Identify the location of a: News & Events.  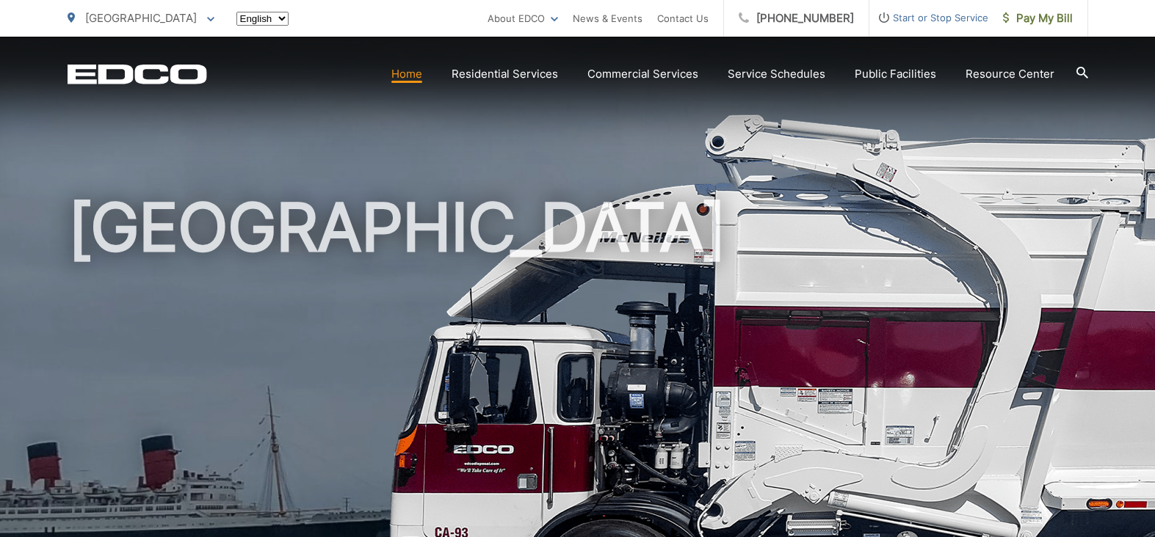
(607, 18).